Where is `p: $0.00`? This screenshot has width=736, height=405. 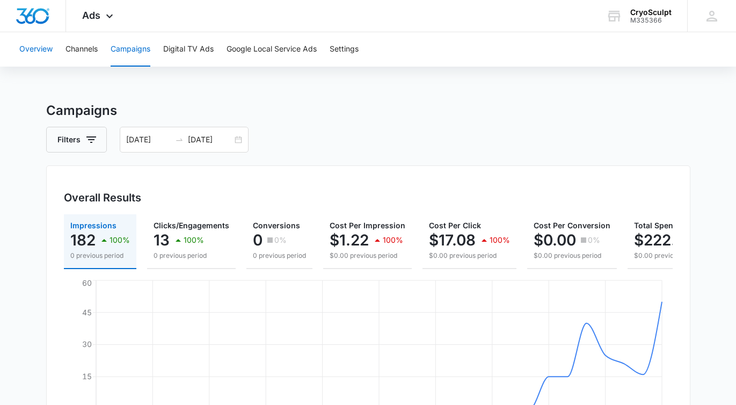
p: $0.00 is located at coordinates (554, 240).